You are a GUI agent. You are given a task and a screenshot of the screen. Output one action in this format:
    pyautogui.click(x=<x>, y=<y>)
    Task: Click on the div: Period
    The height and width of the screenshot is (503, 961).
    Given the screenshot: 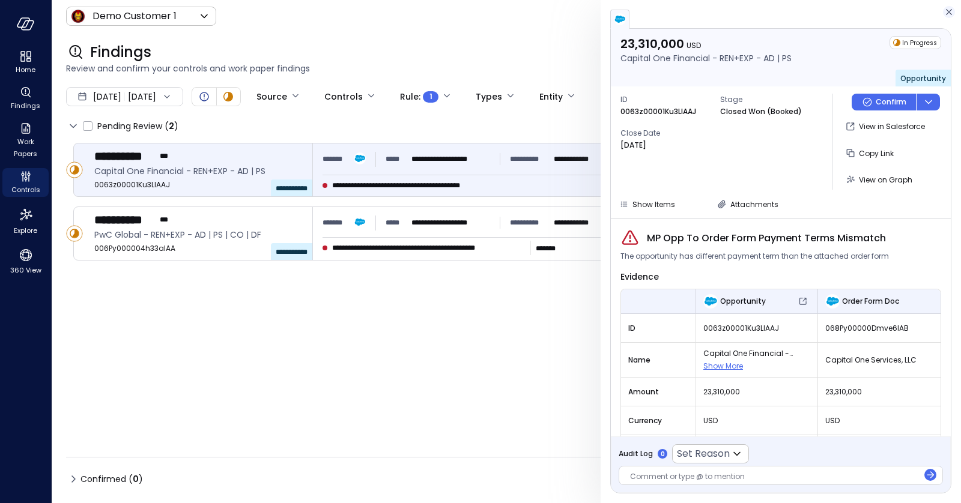 What is the action you would take?
    pyautogui.click(x=614, y=97)
    